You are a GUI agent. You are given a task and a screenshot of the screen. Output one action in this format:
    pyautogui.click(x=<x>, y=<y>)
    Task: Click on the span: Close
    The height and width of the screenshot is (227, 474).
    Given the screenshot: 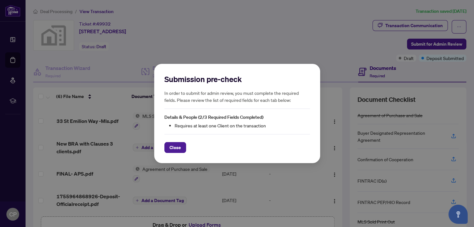 What is the action you would take?
    pyautogui.click(x=175, y=147)
    